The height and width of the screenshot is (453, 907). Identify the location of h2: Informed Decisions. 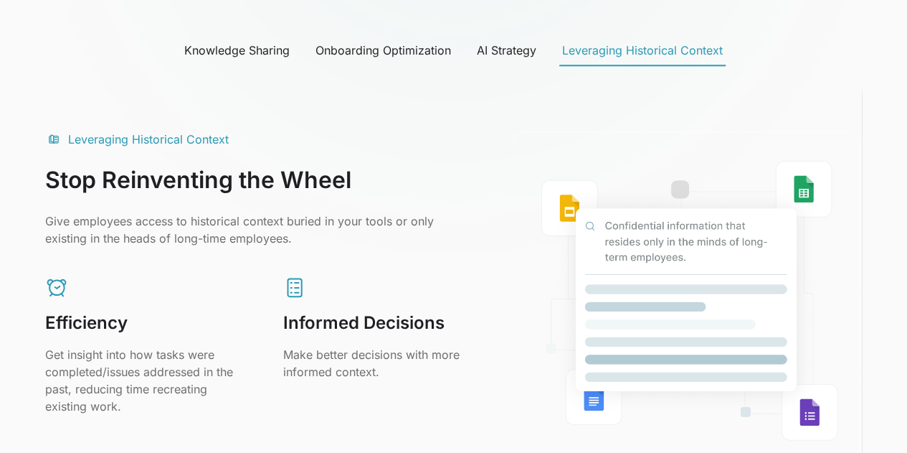
(379, 323).